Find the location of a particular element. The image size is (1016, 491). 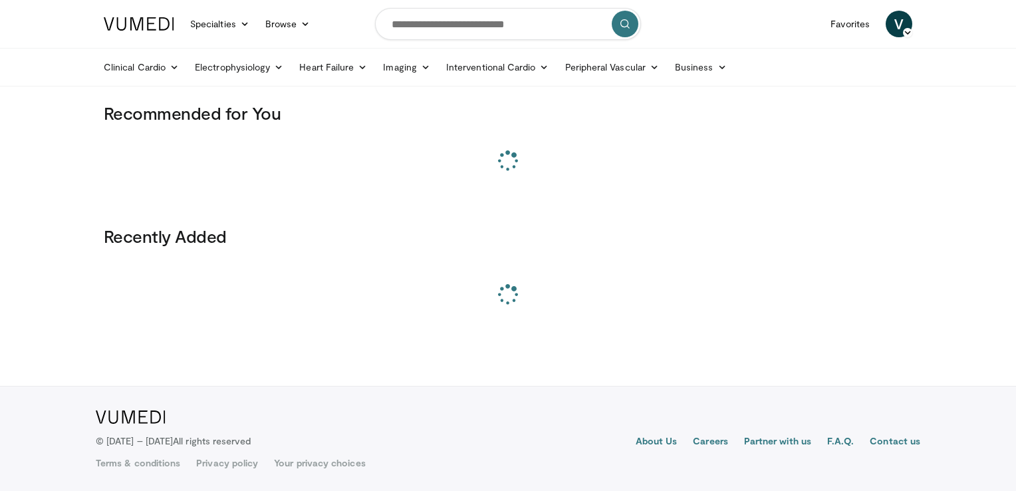

a: Partner with us is located at coordinates (777, 442).